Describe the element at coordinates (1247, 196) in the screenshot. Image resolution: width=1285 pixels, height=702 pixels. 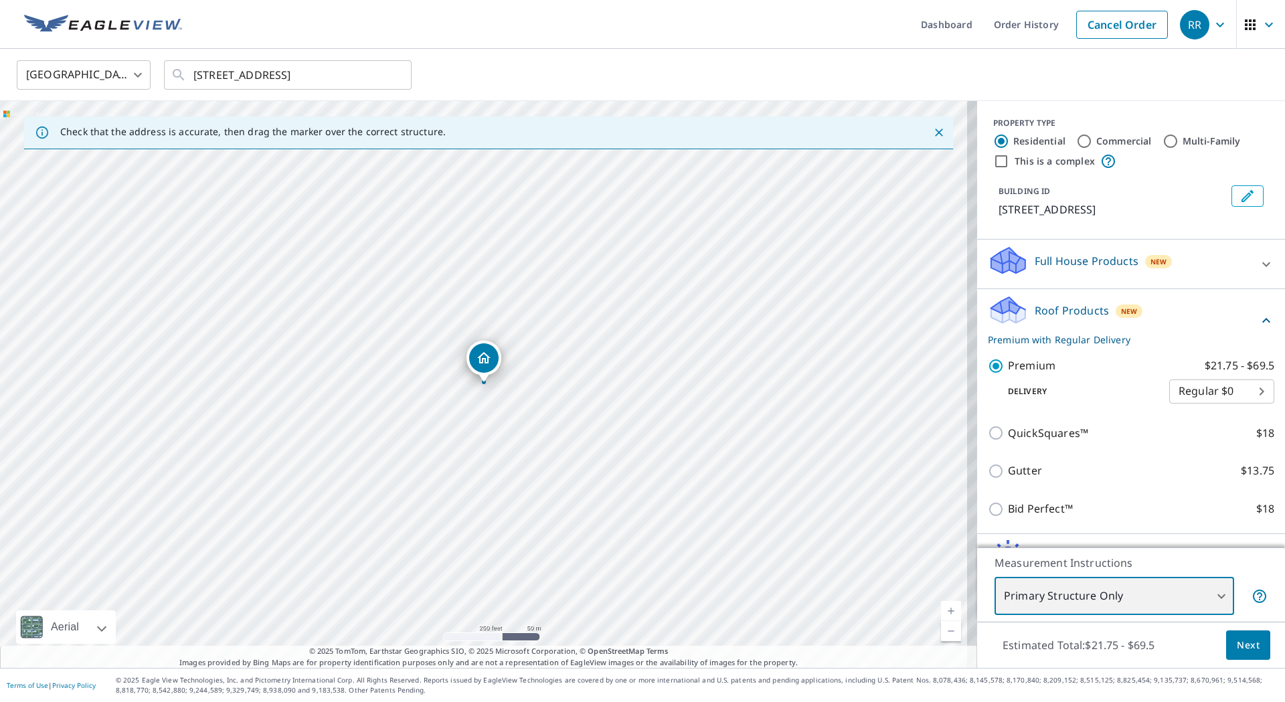
I see `button: Edit building 1` at that location.